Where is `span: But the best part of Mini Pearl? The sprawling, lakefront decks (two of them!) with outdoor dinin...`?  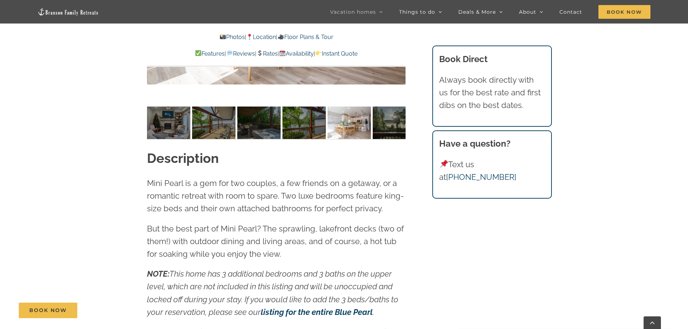 span: But the best part of Mini Pearl? The sprawling, lakefront decks (two of them!) with outdoor dinin... is located at coordinates (275, 241).